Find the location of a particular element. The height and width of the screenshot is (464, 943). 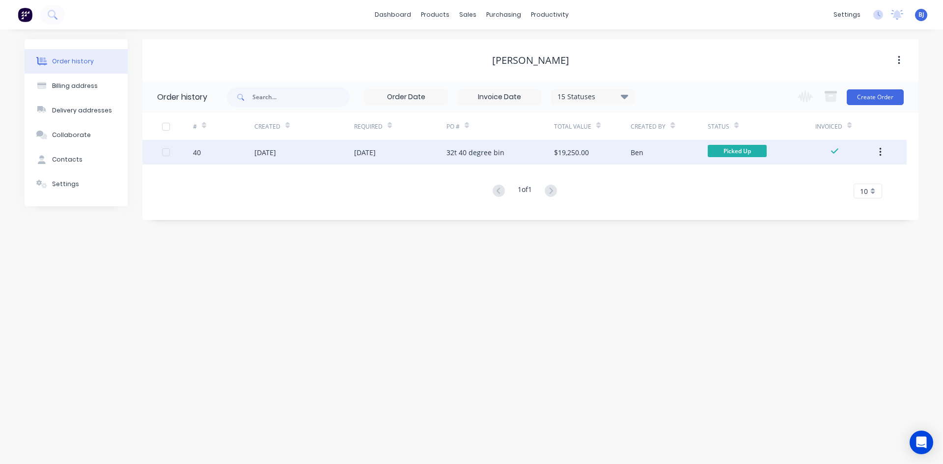

div: 1 of 1 is located at coordinates (525, 191).